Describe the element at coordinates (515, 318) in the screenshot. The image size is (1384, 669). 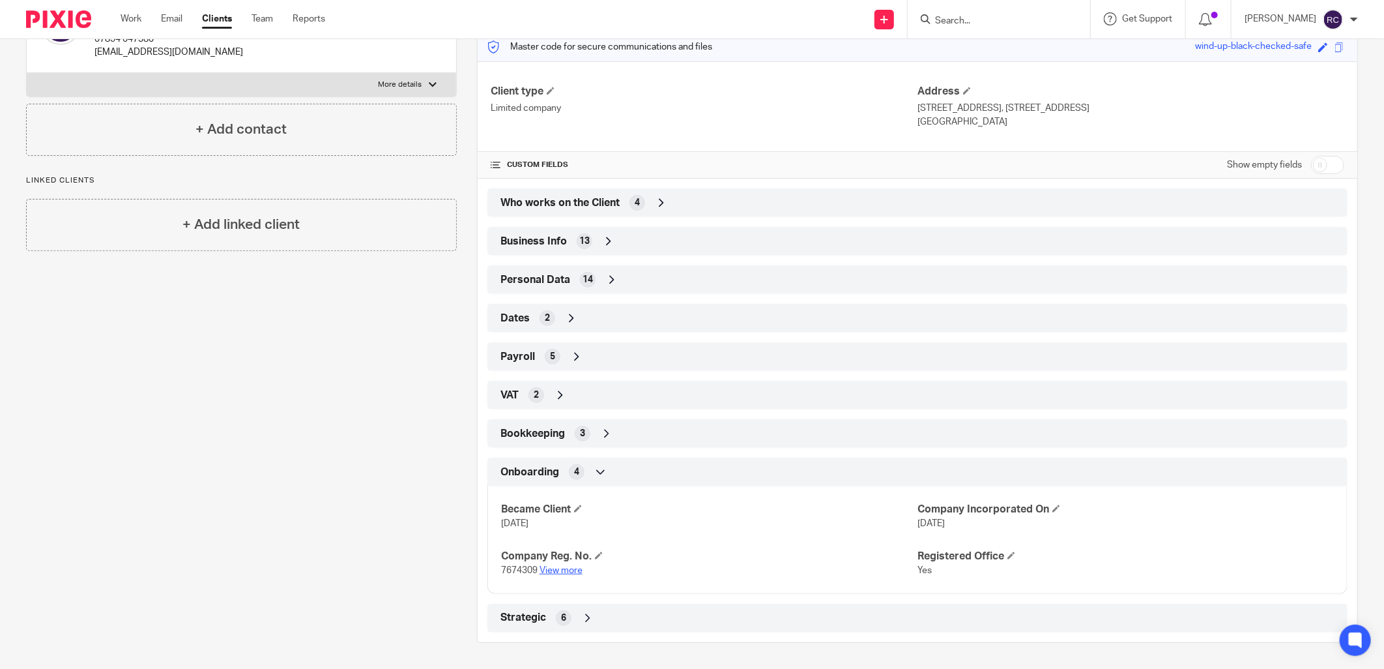
I see `span: Dates` at that location.